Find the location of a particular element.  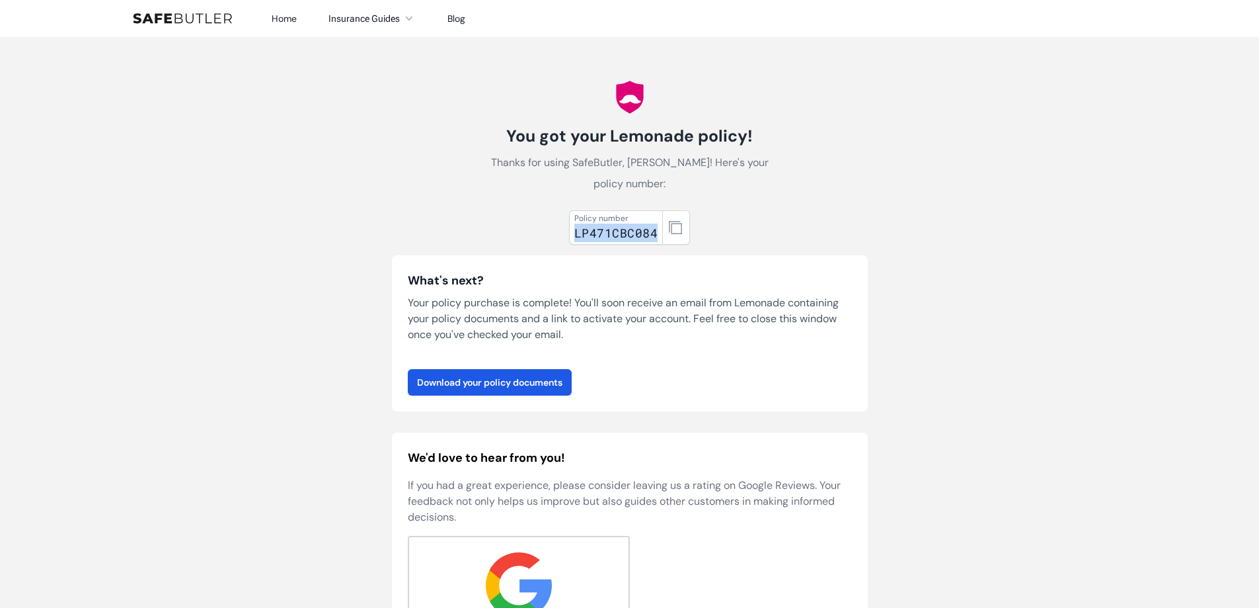

h3: What's next? is located at coordinates (630, 280).